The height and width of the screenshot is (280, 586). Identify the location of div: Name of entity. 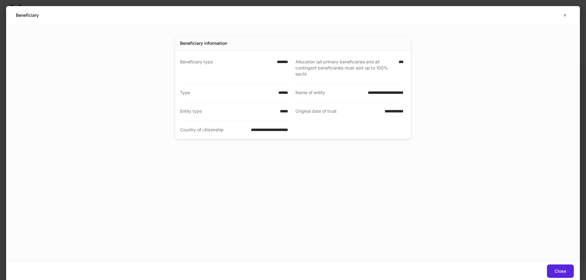
(330, 93).